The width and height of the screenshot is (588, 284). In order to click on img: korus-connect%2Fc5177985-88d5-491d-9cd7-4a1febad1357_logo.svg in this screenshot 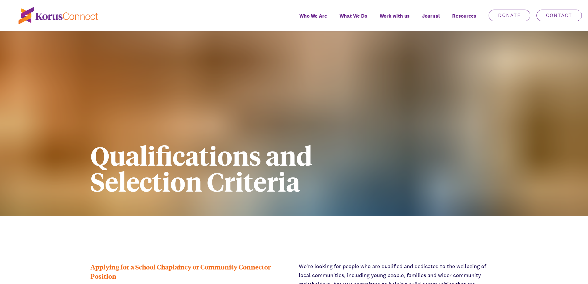, I will do `click(58, 15)`.